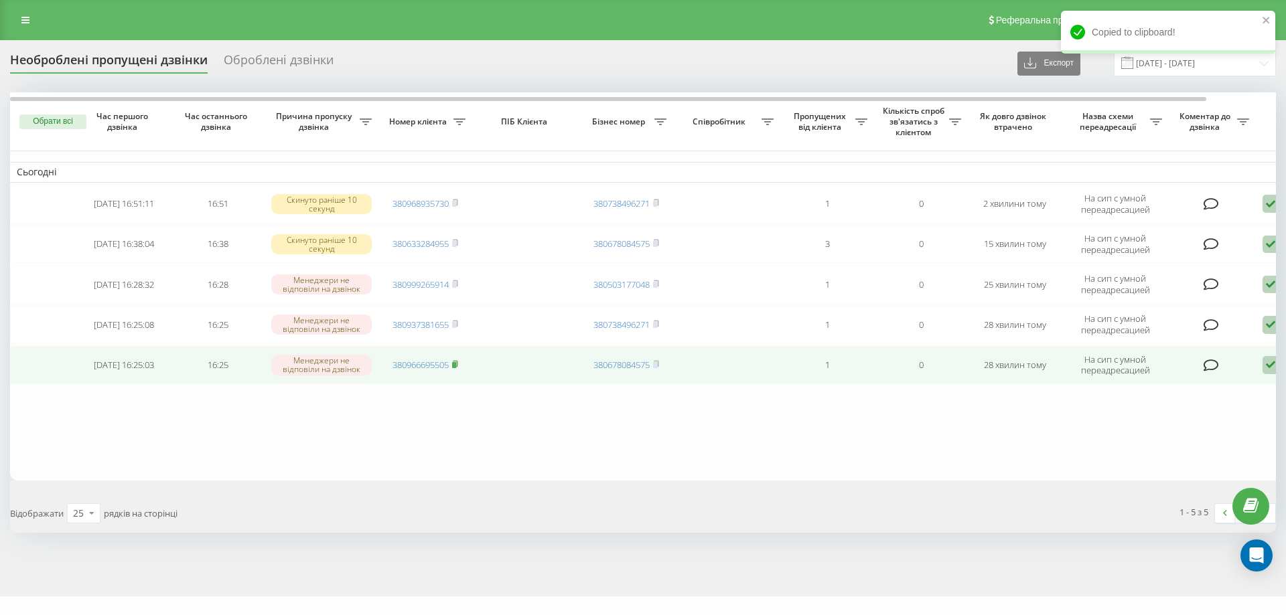 The height and width of the screenshot is (615, 1286). What do you see at coordinates (1014, 204) in the screenshot?
I see `td: 2 хвилини тому` at bounding box center [1014, 204].